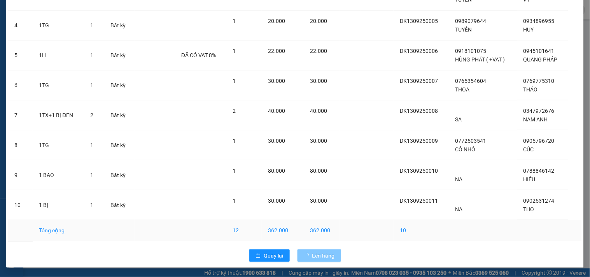 This screenshot has height=277, width=590. What do you see at coordinates (419, 141) in the screenshot?
I see `span: DK1309250009` at bounding box center [419, 141].